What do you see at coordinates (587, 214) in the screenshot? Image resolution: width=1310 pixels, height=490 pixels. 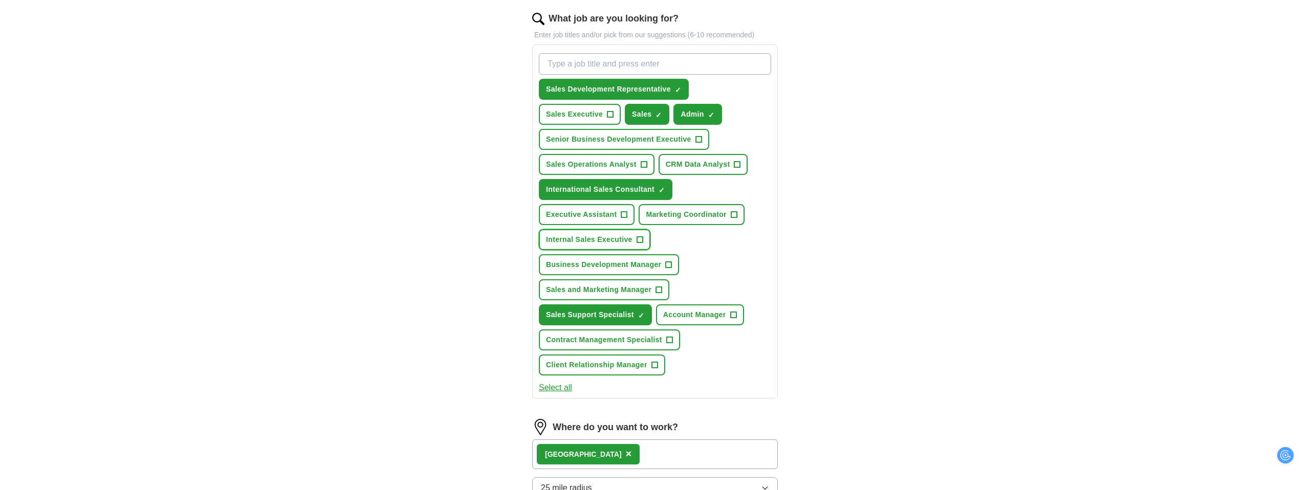 I see `button: Executive Assistant` at bounding box center [587, 214].